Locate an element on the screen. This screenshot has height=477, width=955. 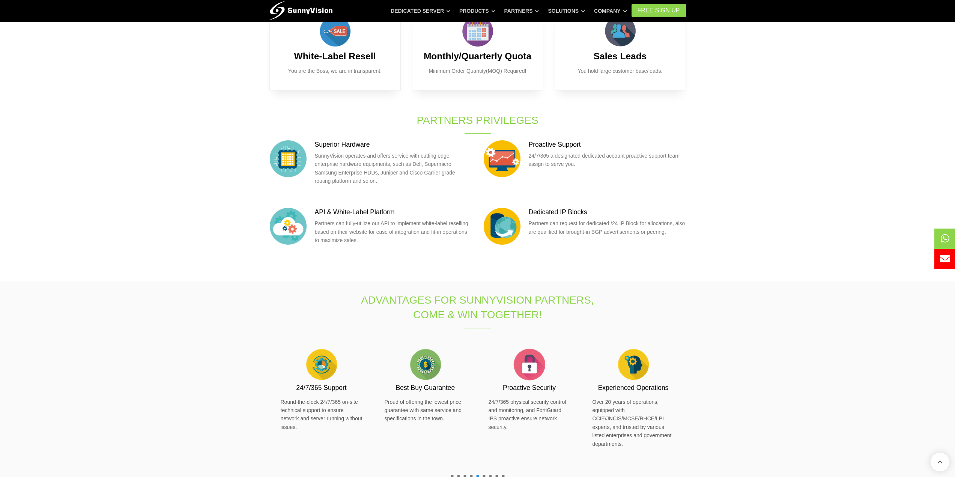
h3: Proactive Security is located at coordinates (530, 388).